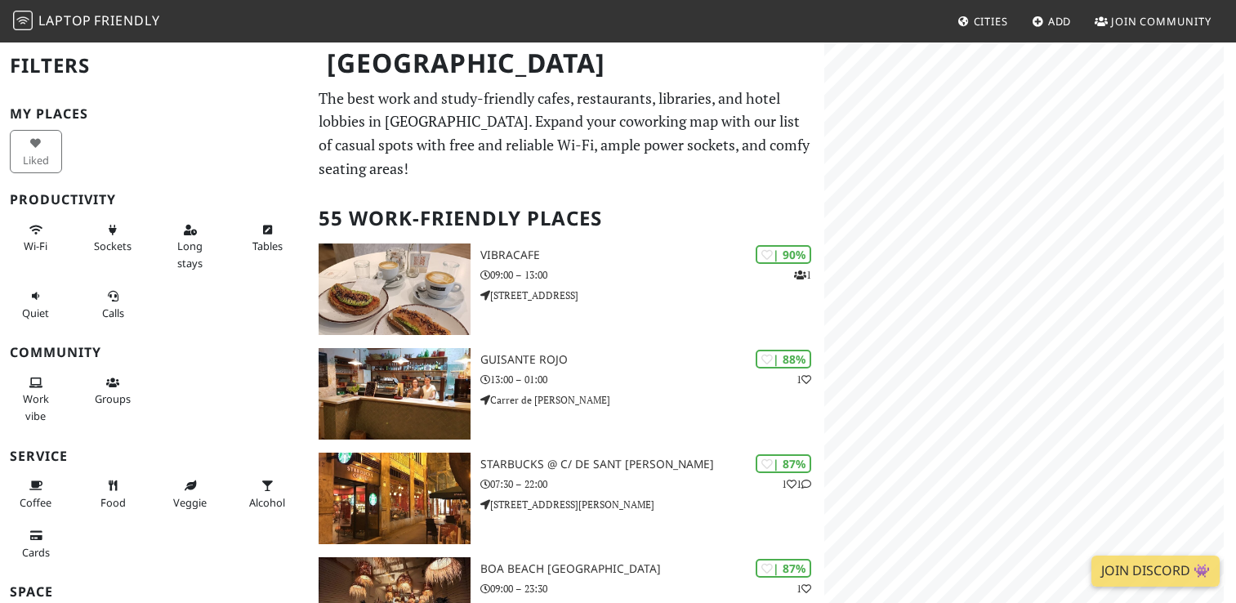 The image size is (1236, 603). What do you see at coordinates (114, 493) in the screenshot?
I see `button: Food` at bounding box center [114, 493].